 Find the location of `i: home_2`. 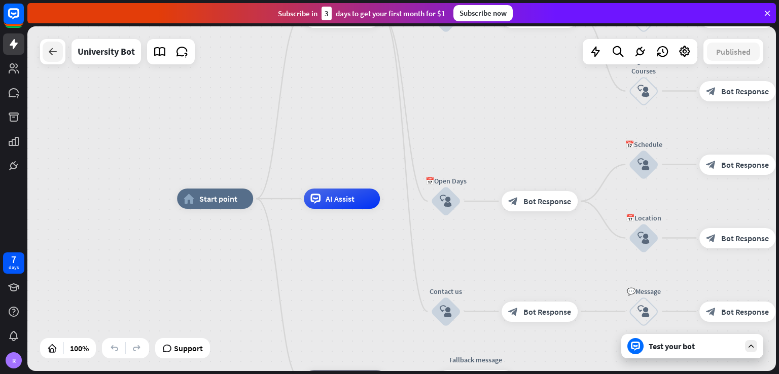

i: home_2 is located at coordinates (189, 199).